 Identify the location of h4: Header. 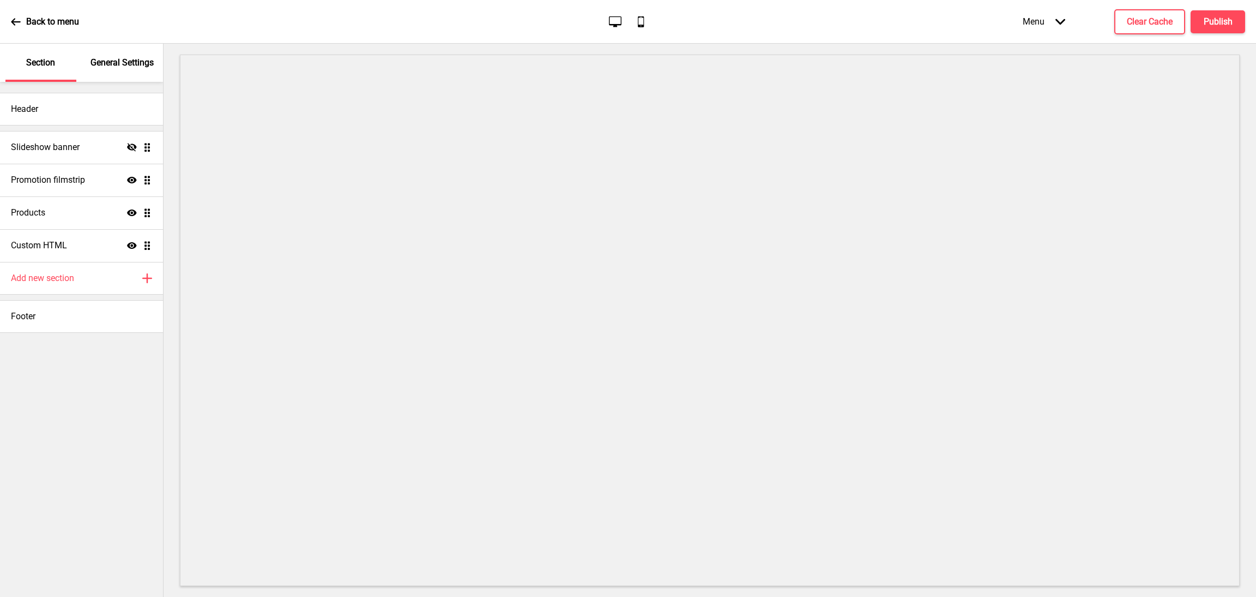
(25, 109).